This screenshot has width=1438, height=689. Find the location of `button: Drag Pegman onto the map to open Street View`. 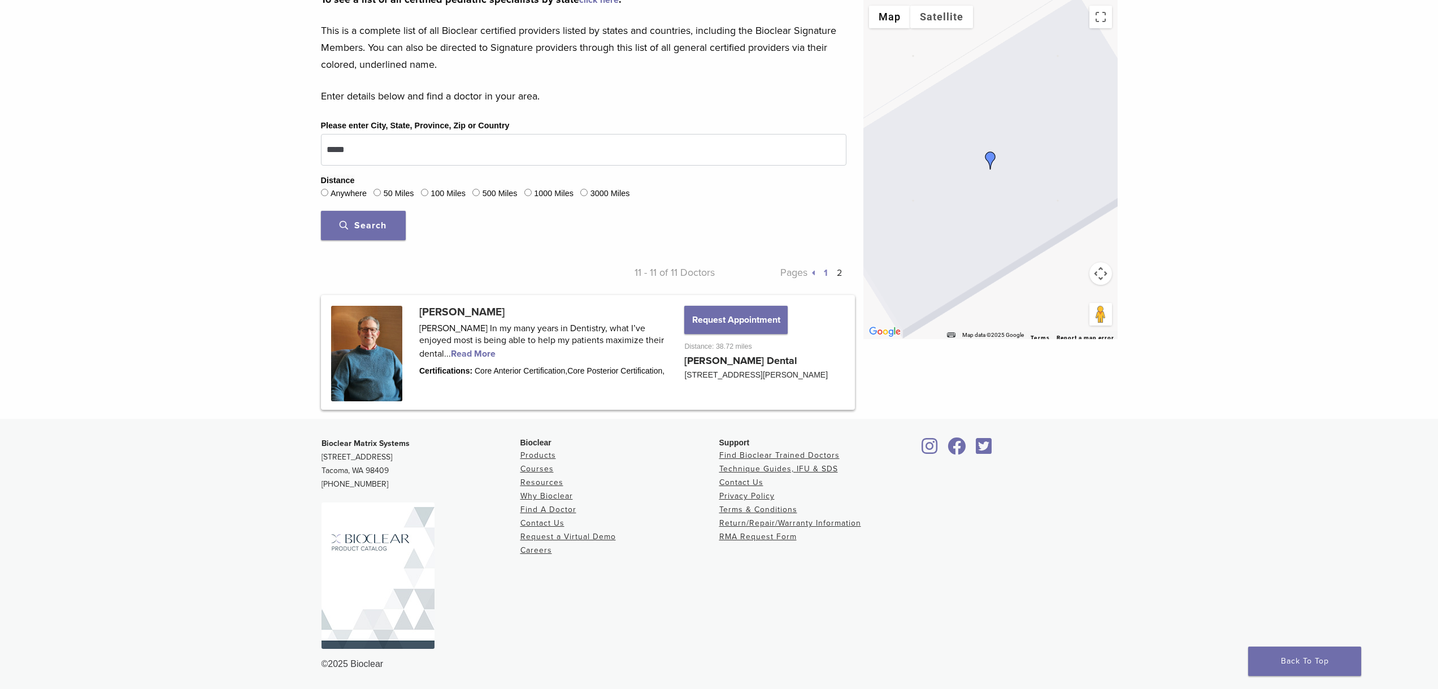

button: Drag Pegman onto the map to open Street View is located at coordinates (1101, 314).